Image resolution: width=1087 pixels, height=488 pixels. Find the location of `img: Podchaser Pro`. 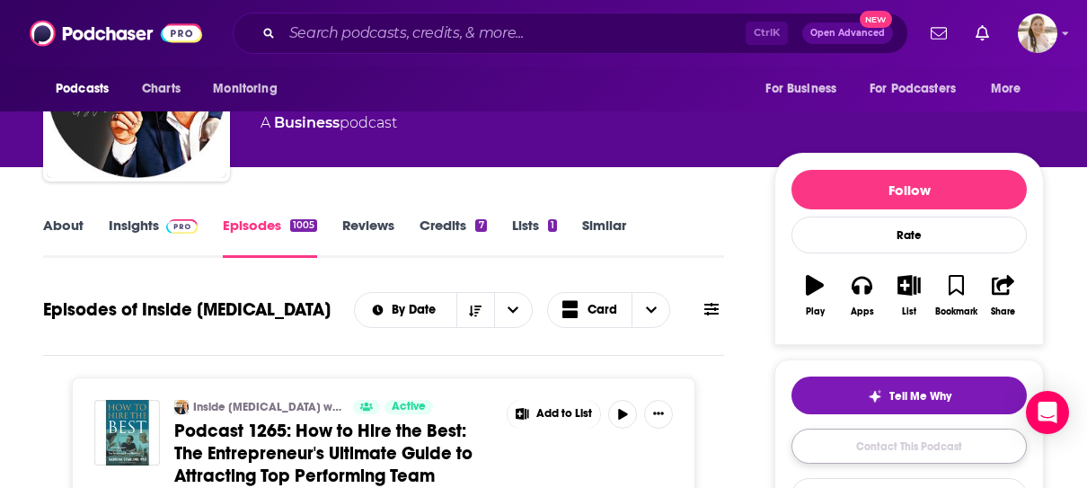

img: Podchaser Pro is located at coordinates (181, 226).